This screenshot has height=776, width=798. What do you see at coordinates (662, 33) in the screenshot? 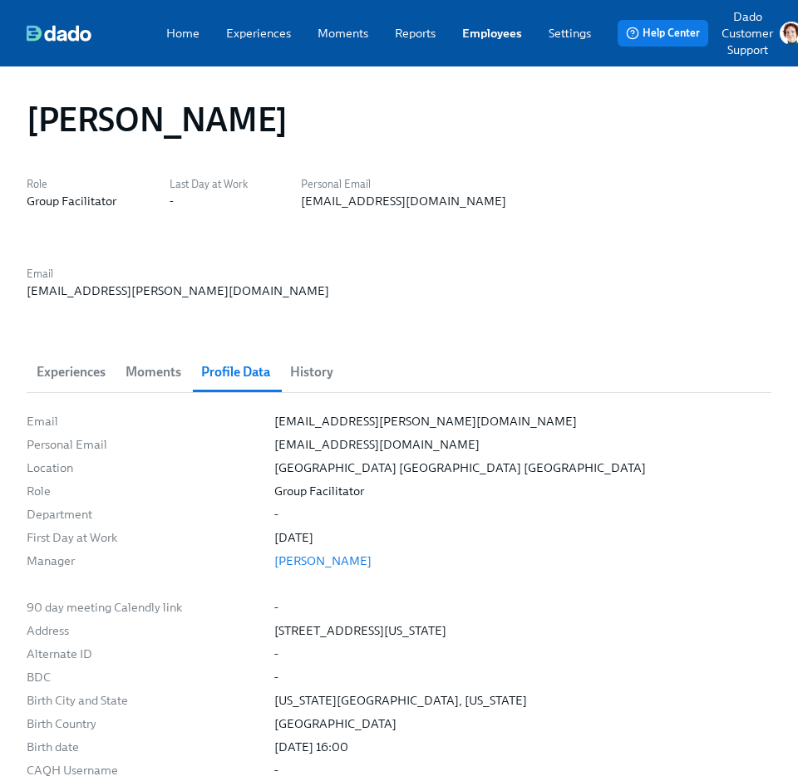
I see `span: Help Center` at bounding box center [662, 33].